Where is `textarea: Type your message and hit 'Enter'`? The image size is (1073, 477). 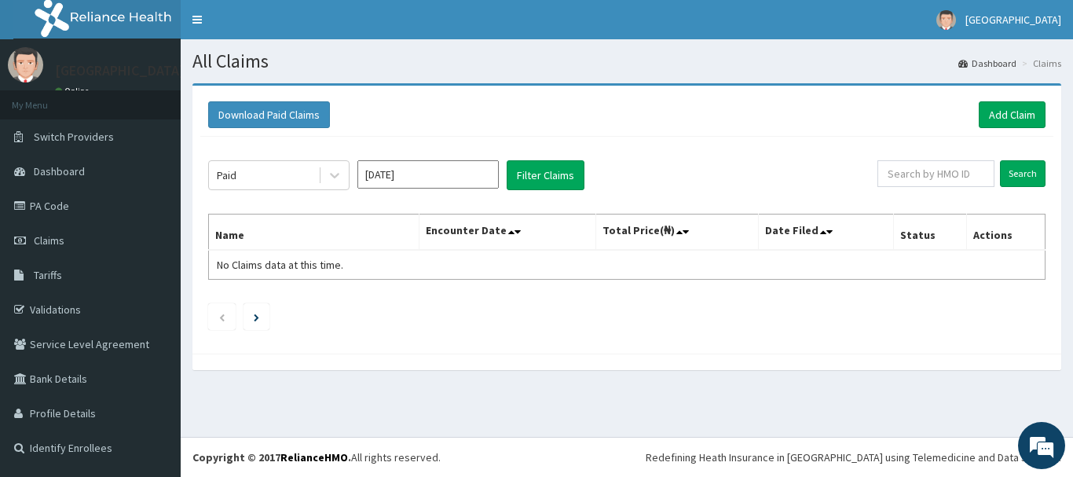 textarea: Type your message and hit 'Enter' is located at coordinates (153, 341).